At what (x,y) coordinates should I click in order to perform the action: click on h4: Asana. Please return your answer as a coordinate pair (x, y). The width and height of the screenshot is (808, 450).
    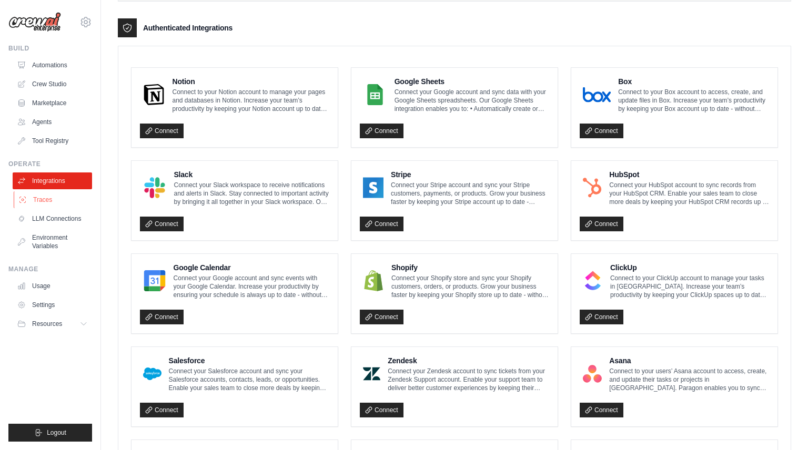
    Looking at the image, I should click on (689, 361).